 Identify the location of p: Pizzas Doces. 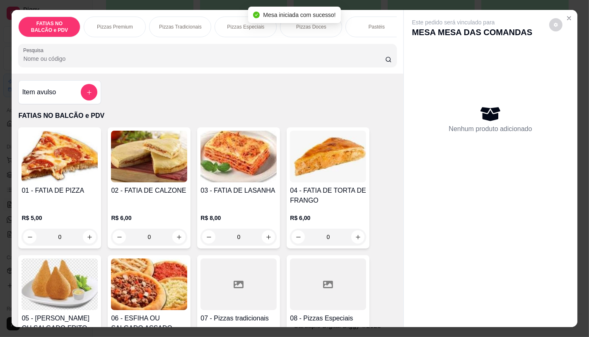
(311, 27).